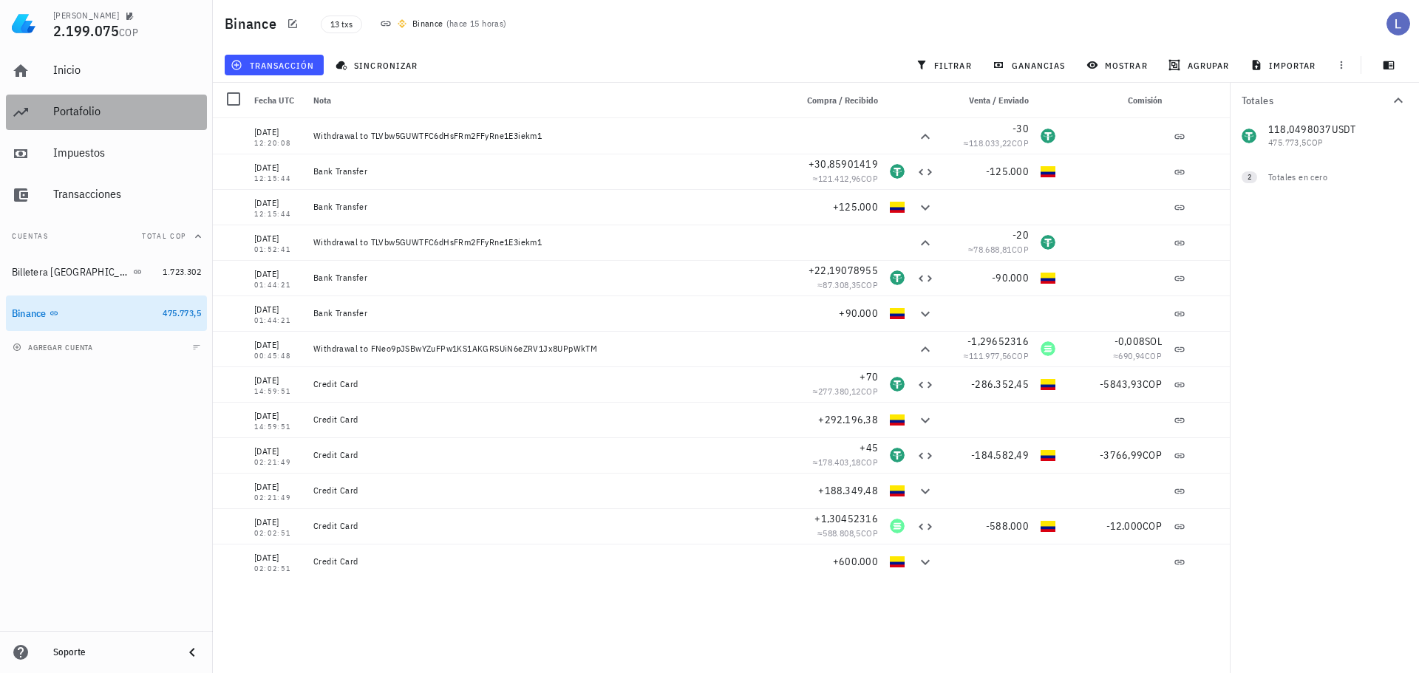  I want to click on h1: Binance, so click(253, 24).